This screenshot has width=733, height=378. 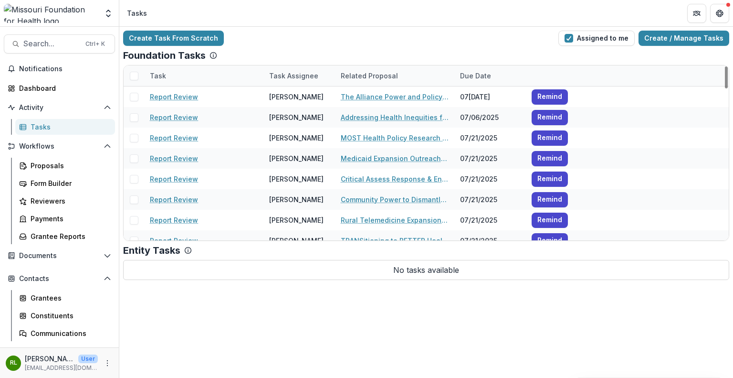 I want to click on div: Communications, so click(x=69, y=333).